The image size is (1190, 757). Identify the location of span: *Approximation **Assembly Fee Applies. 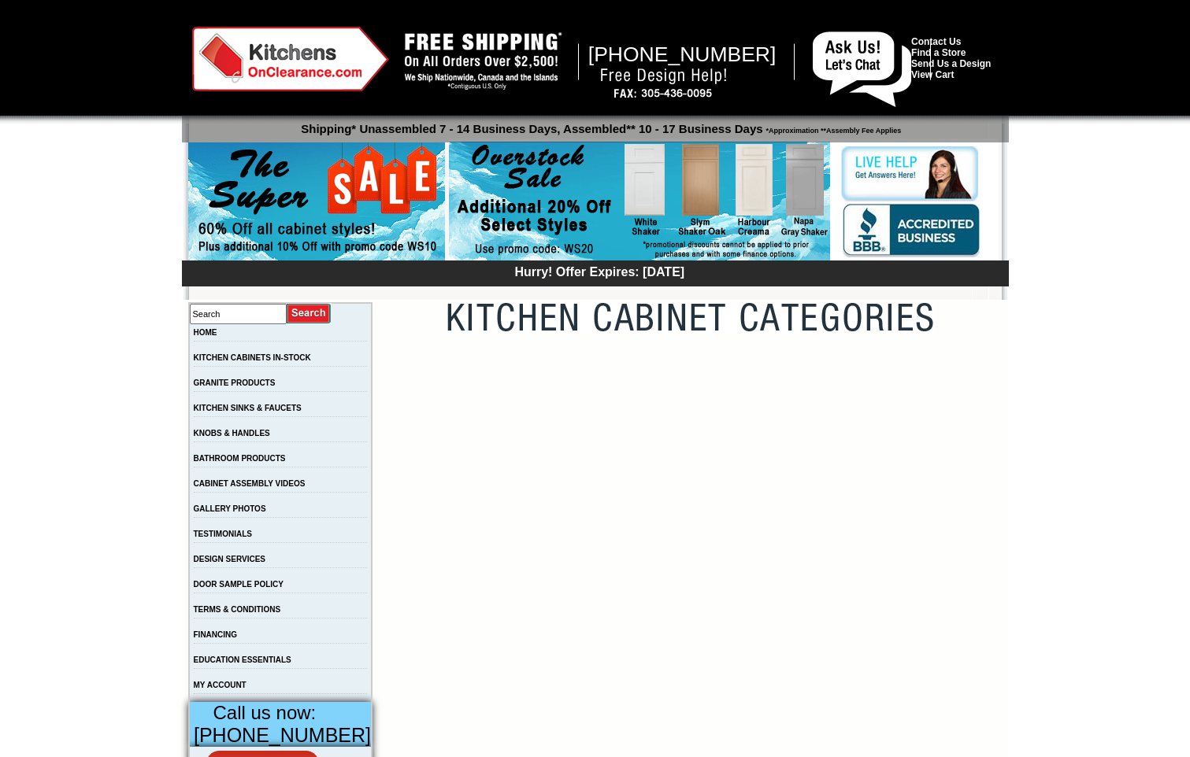
(832, 128).